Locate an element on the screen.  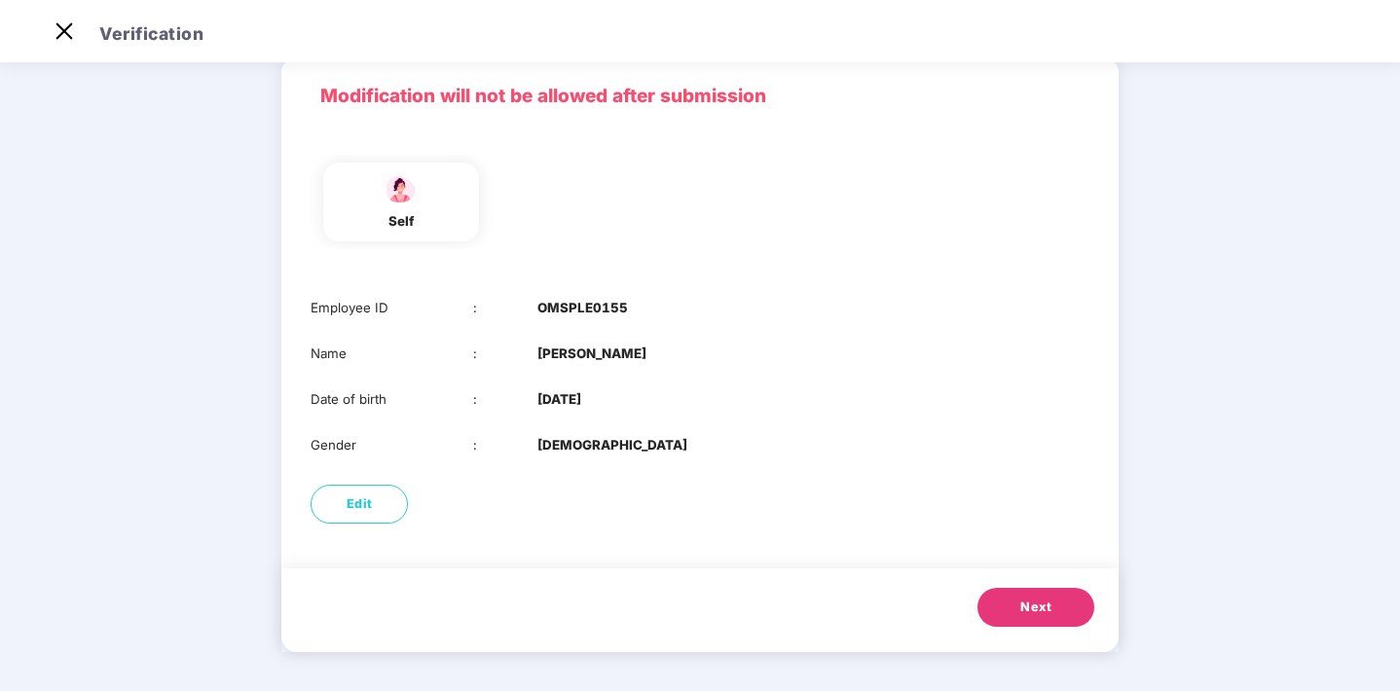
div: Name is located at coordinates (391, 353).